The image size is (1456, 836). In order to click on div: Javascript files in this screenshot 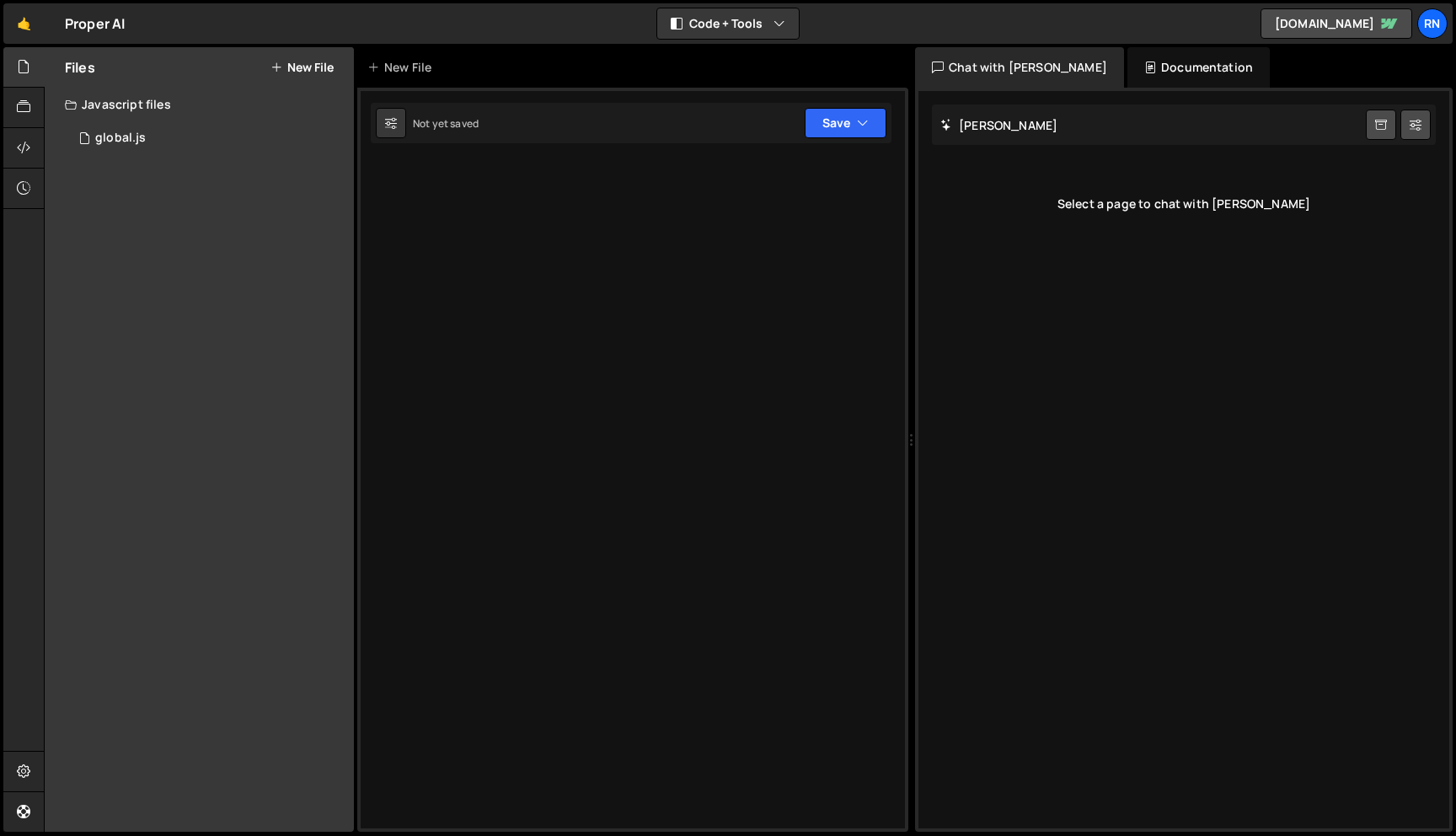, I will do `click(199, 104)`.